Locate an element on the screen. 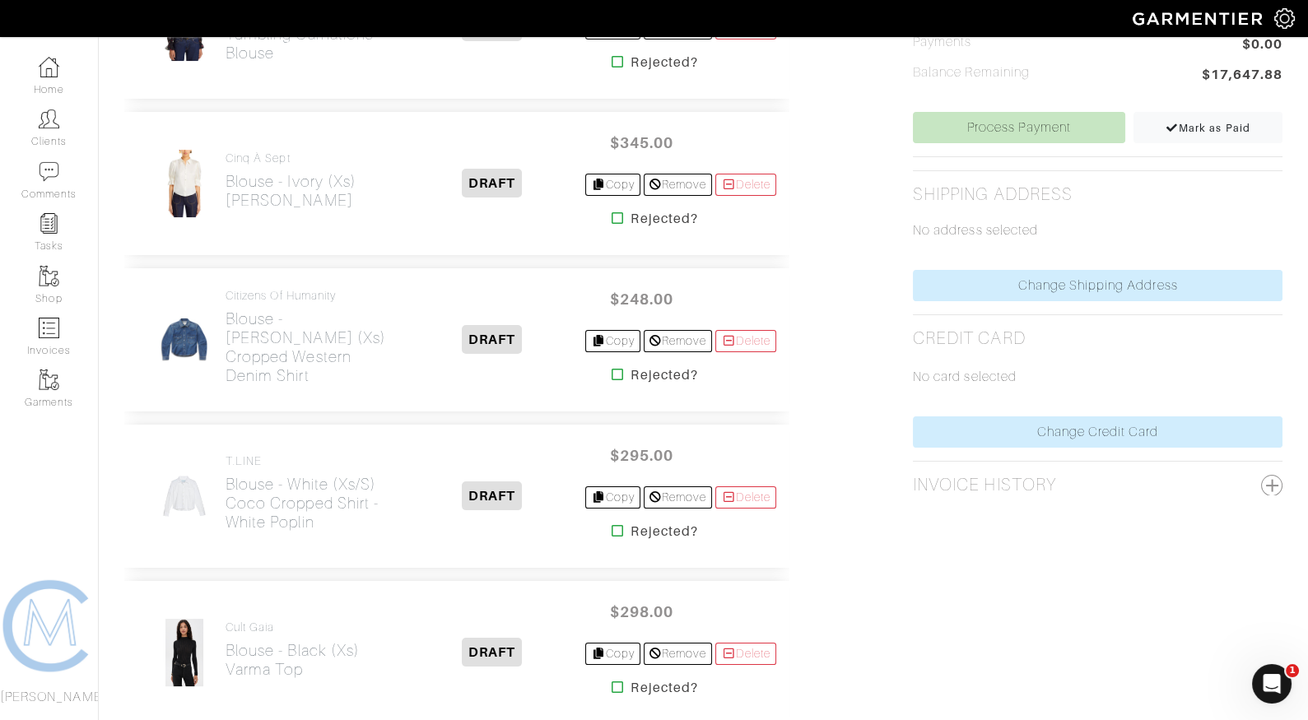 The height and width of the screenshot is (720, 1308). h2: Blouse - White (xs/s) Coco Cropped Shirt - White Poplin is located at coordinates (312, 503).